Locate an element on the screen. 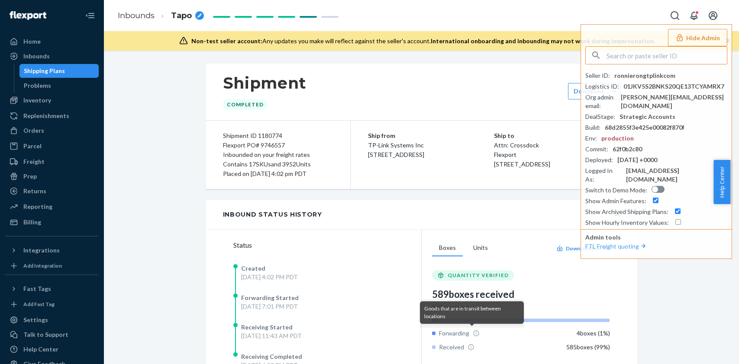 The height and width of the screenshot is (364, 739). button: Open Search Box is located at coordinates (675, 16).